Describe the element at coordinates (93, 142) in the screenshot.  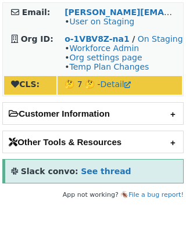
I see `h2: Other Tools & Resources` at that location.